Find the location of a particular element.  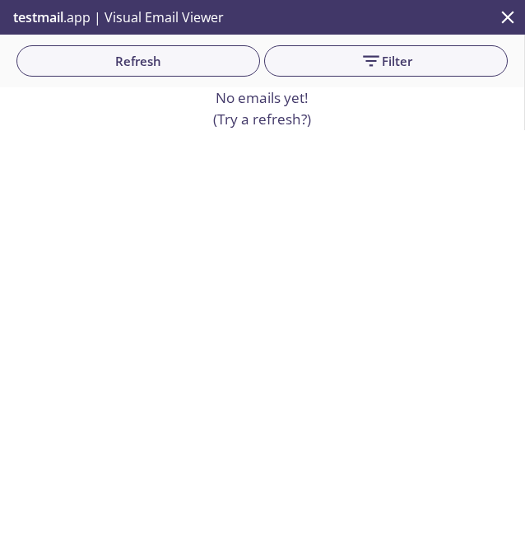

button: Refresh is located at coordinates (138, 61).